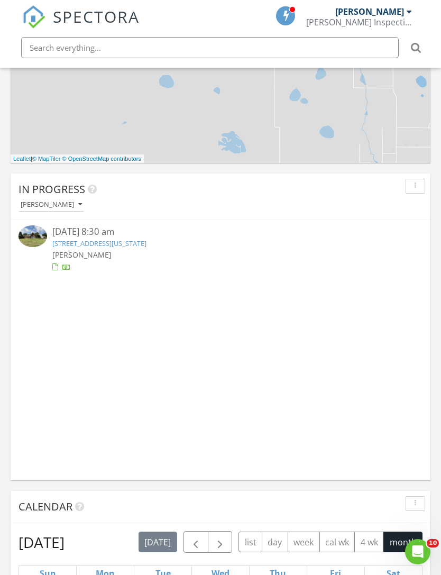 Image resolution: width=441 pixels, height=575 pixels. What do you see at coordinates (433, 544) in the screenshot?
I see `span: 10` at bounding box center [433, 544].